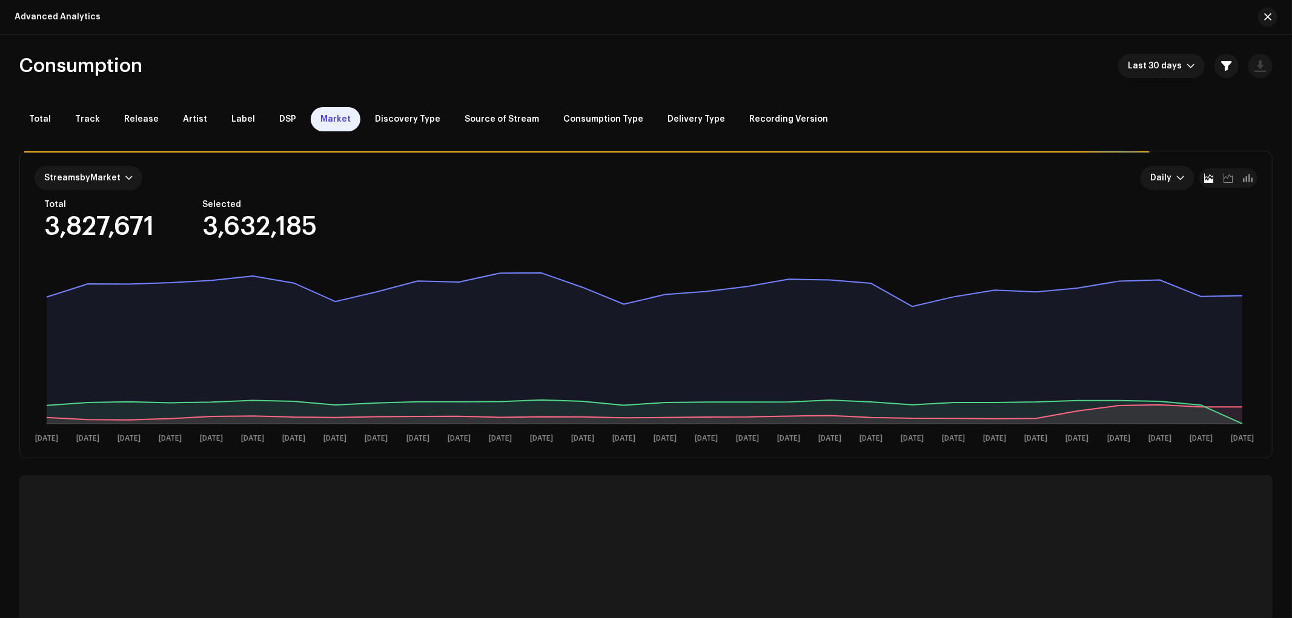 Image resolution: width=1292 pixels, height=618 pixels. Describe the element at coordinates (195, 119) in the screenshot. I see `span: Artist` at that location.